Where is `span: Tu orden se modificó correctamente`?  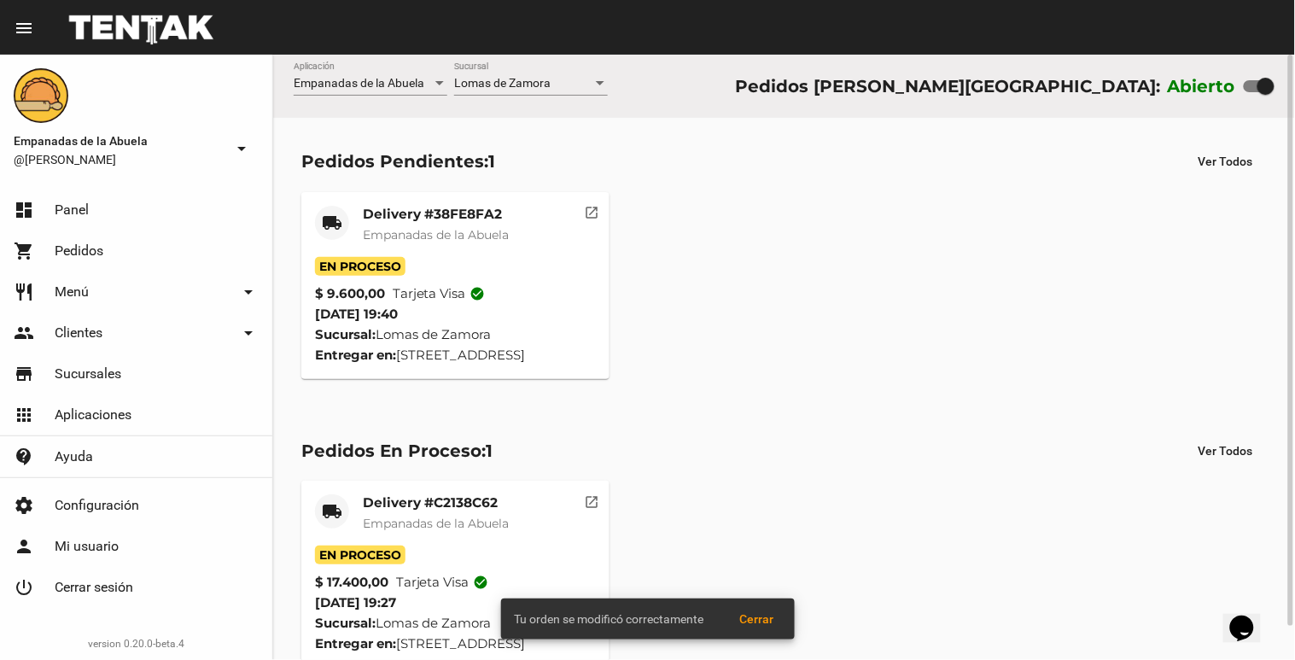 span: Tu orden se modificó correctamente is located at coordinates (610, 619).